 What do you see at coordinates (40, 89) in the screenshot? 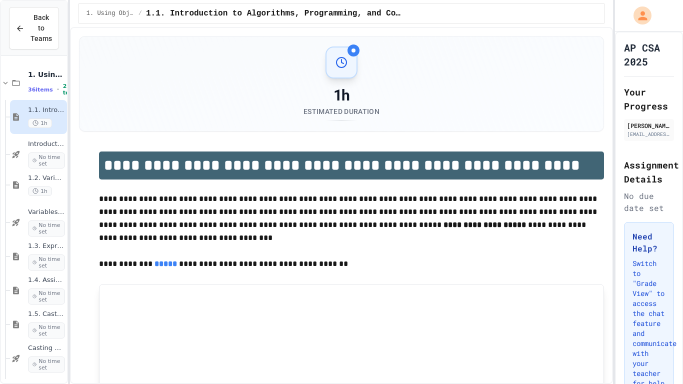
I see `span: 36 items` at bounding box center [40, 89].